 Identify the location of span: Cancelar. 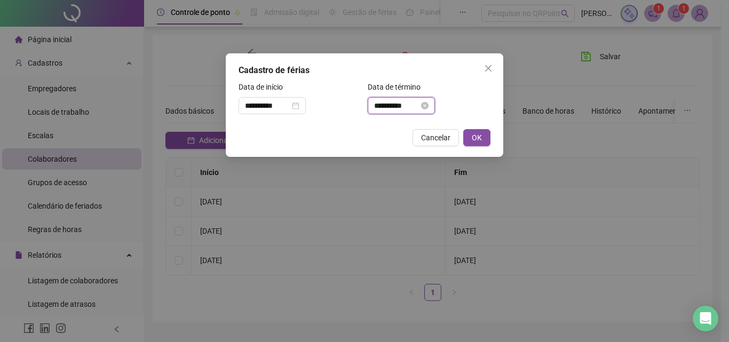
(436, 138).